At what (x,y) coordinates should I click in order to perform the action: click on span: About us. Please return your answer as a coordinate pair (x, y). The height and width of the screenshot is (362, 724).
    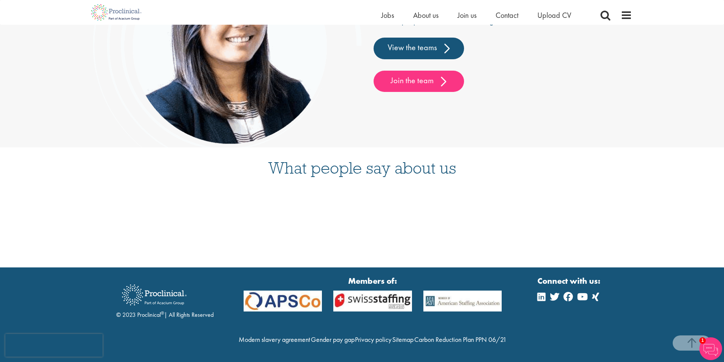
    Looking at the image, I should click on (426, 15).